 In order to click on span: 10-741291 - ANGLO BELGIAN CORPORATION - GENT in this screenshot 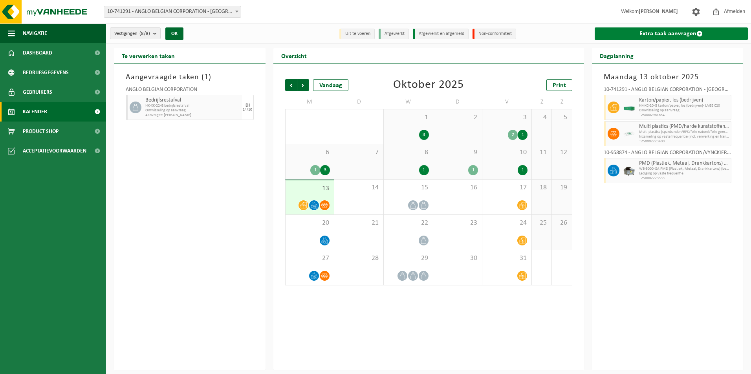, I will do `click(172, 12)`.